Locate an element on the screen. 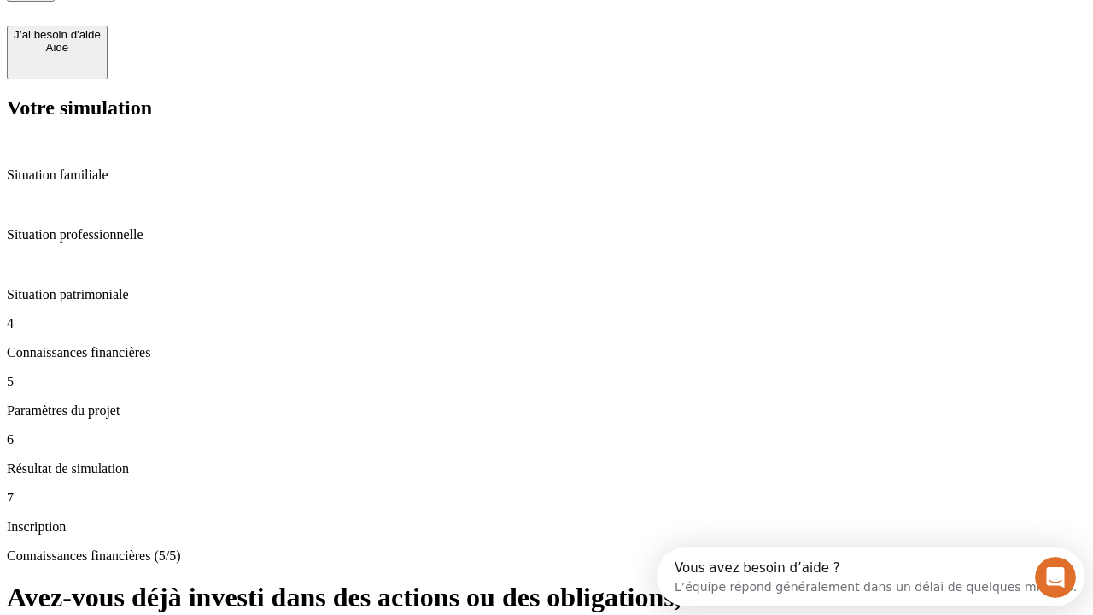 The width and height of the screenshot is (1093, 615). div: Vous avez besoin d’aide ? is located at coordinates (219, 21).